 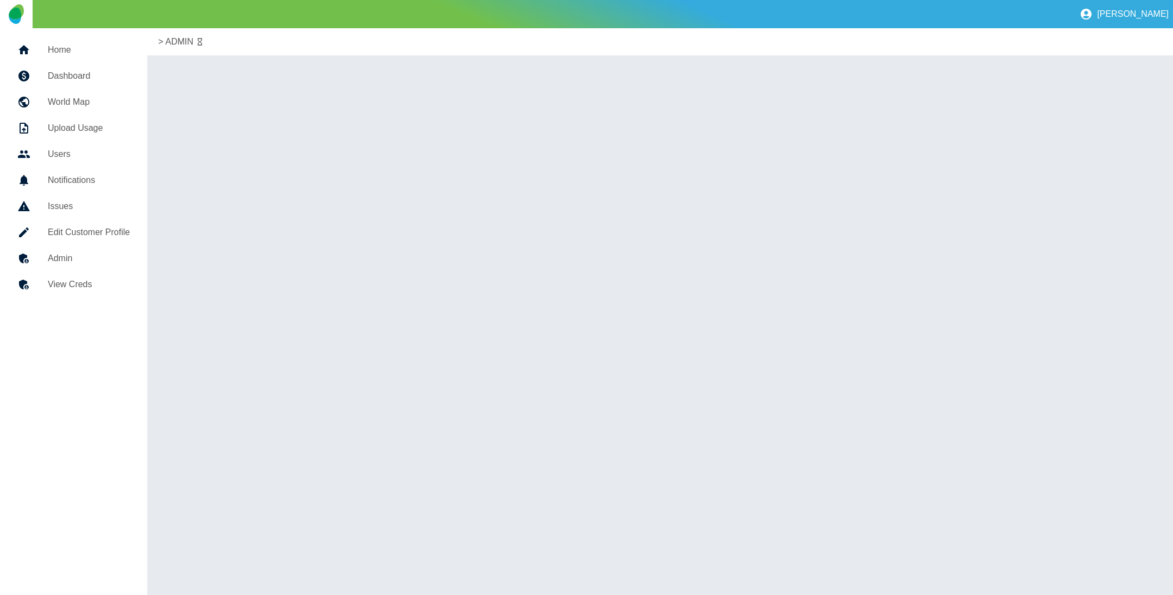 I want to click on a: ADMIN, so click(x=180, y=42).